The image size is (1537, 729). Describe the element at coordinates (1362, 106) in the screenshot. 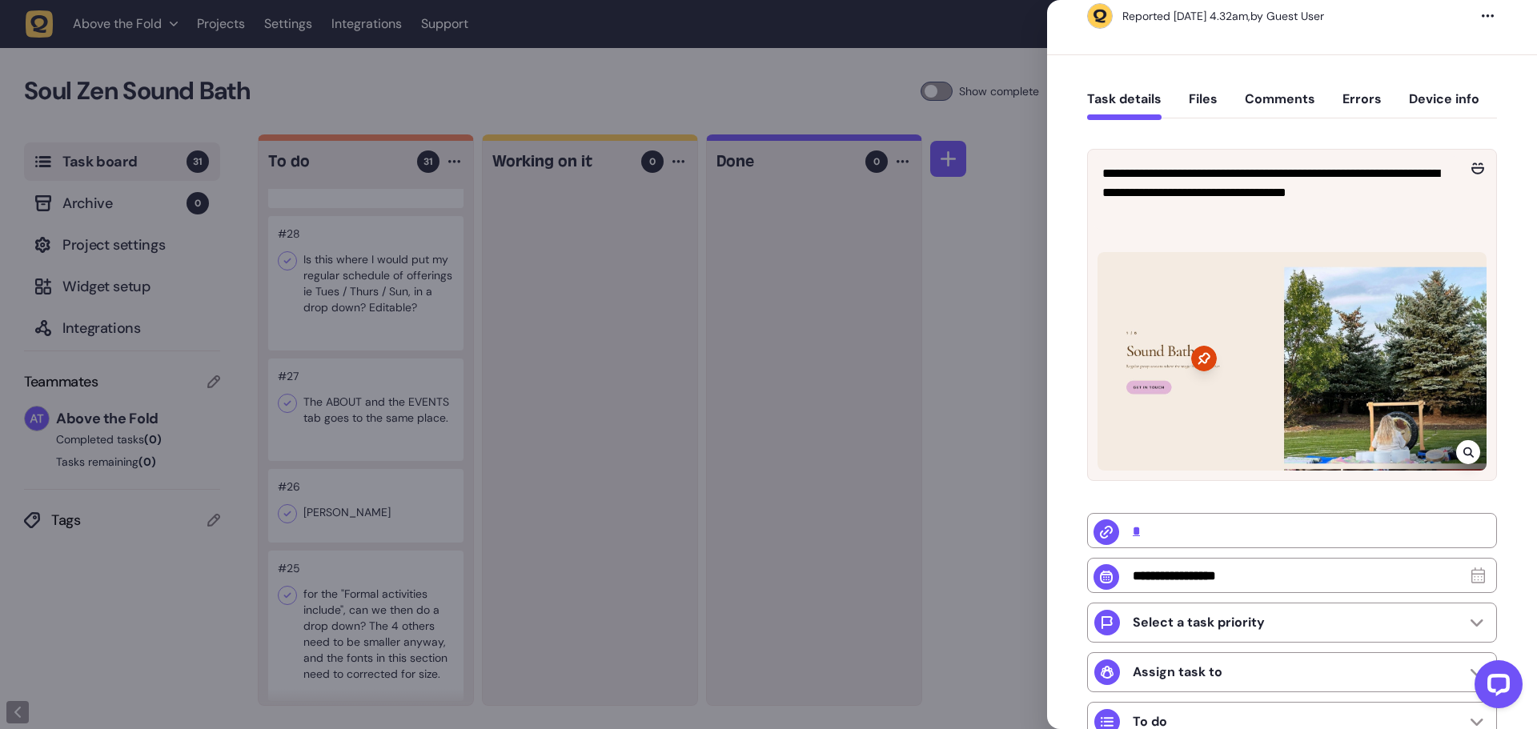

I see `button: Errors` at that location.